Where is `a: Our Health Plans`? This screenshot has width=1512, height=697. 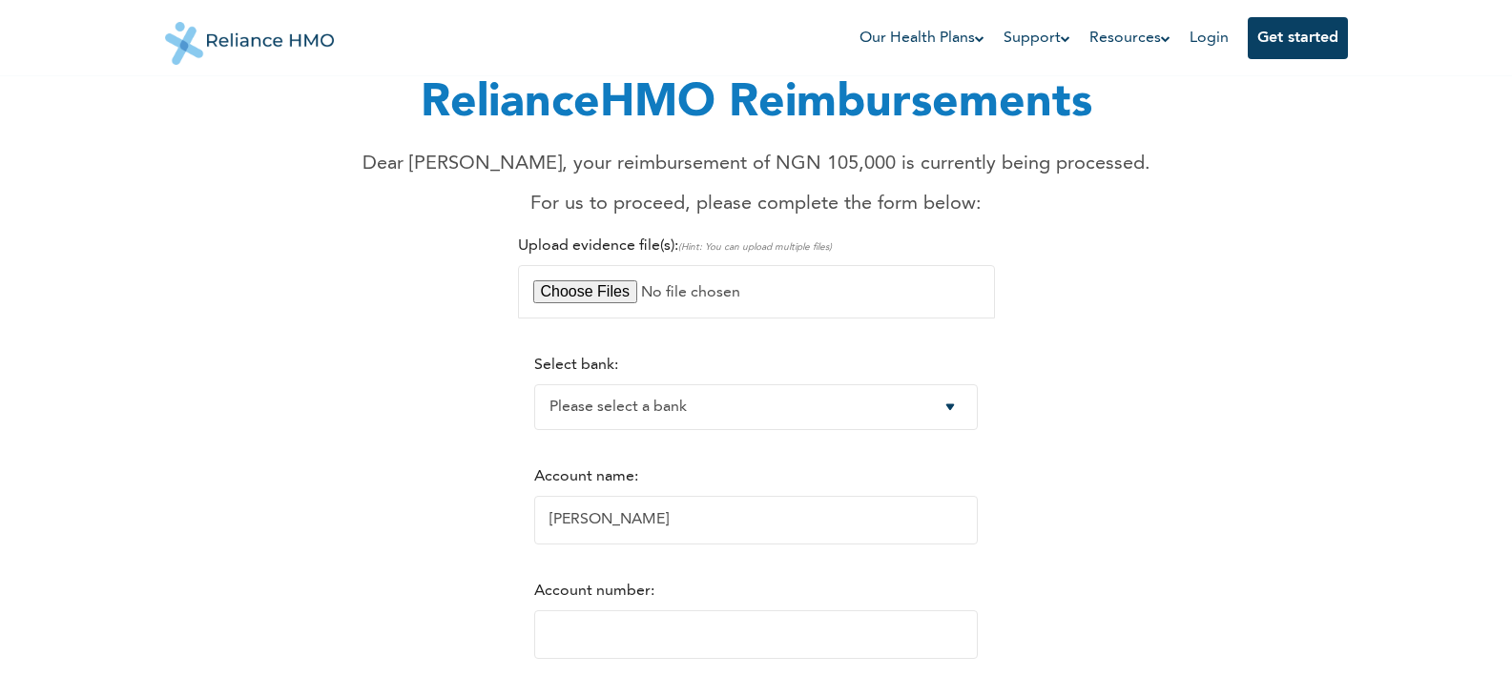 a: Our Health Plans is located at coordinates (921, 38).